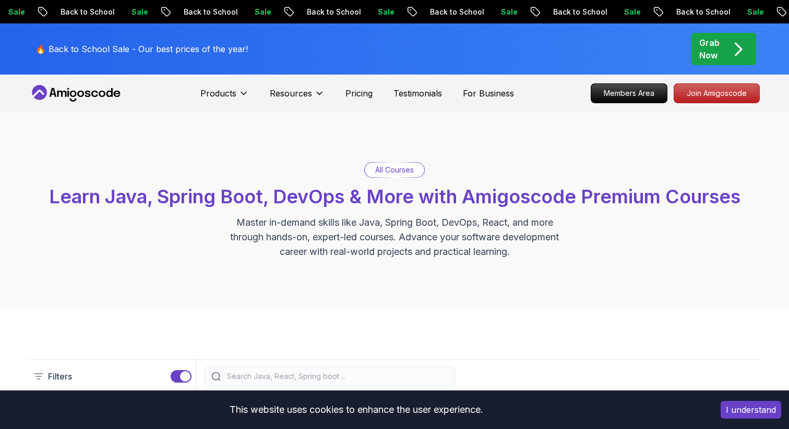 The image size is (789, 429). I want to click on p: Members Area, so click(629, 93).